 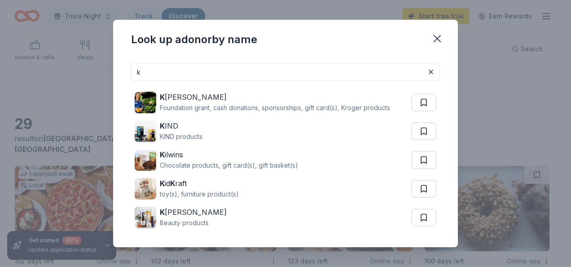 I want to click on img: Image for Kilwins, so click(x=145, y=160).